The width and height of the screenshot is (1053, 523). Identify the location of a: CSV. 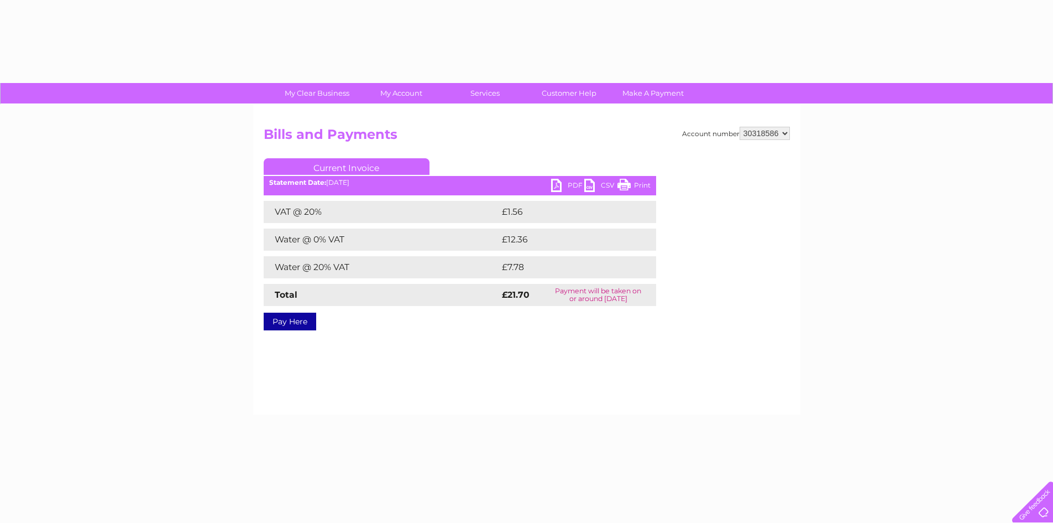
(601, 186).